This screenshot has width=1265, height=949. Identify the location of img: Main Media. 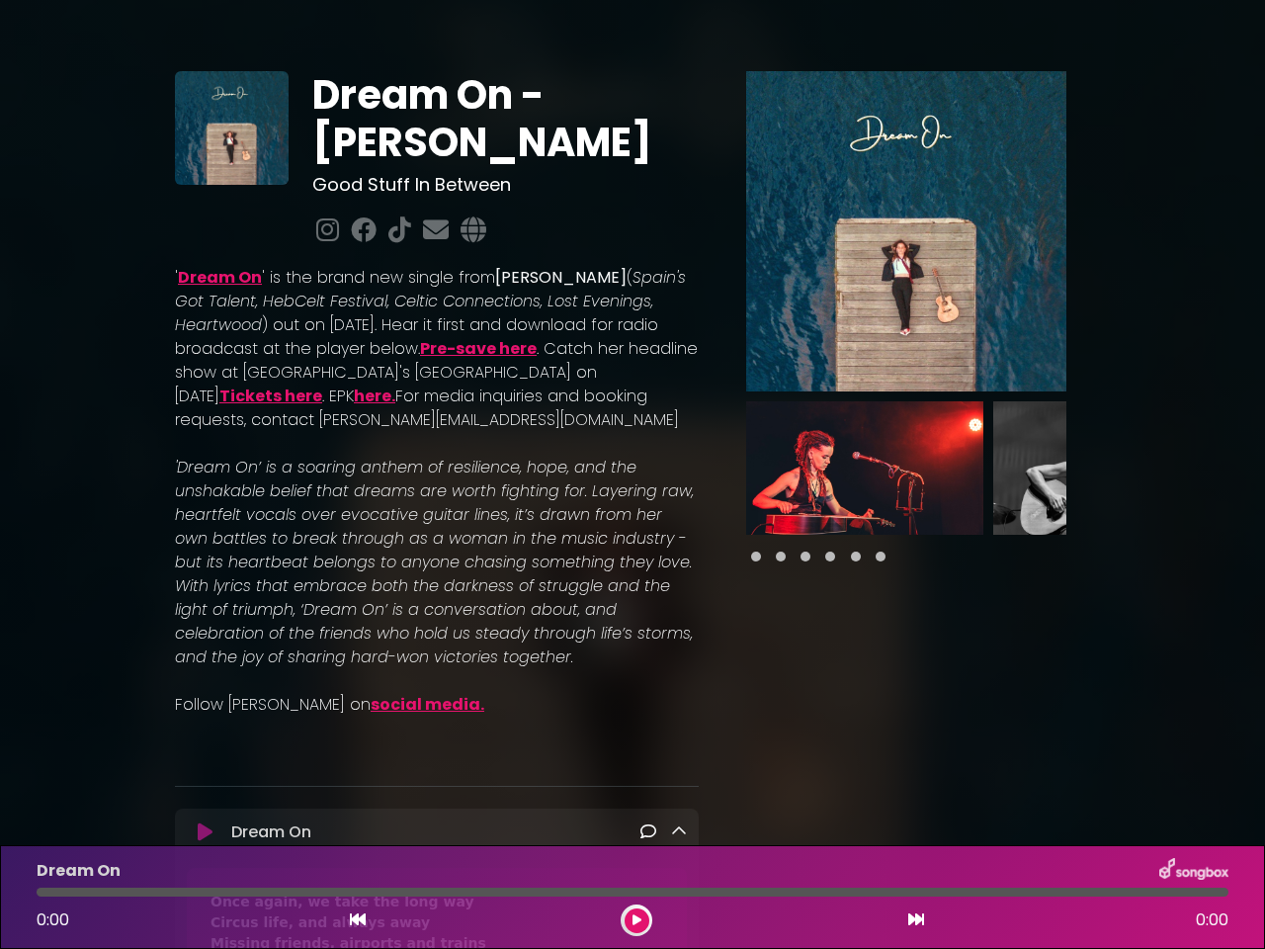
(906, 231).